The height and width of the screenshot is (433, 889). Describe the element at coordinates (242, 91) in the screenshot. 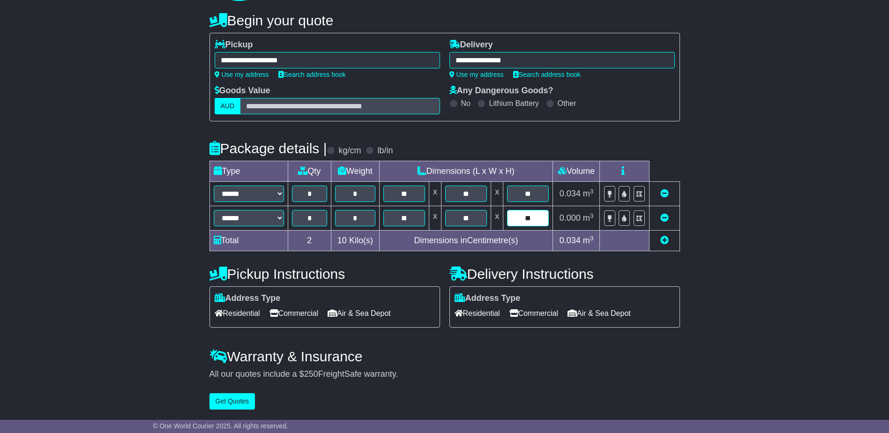

I see `label: Goods Value` at that location.